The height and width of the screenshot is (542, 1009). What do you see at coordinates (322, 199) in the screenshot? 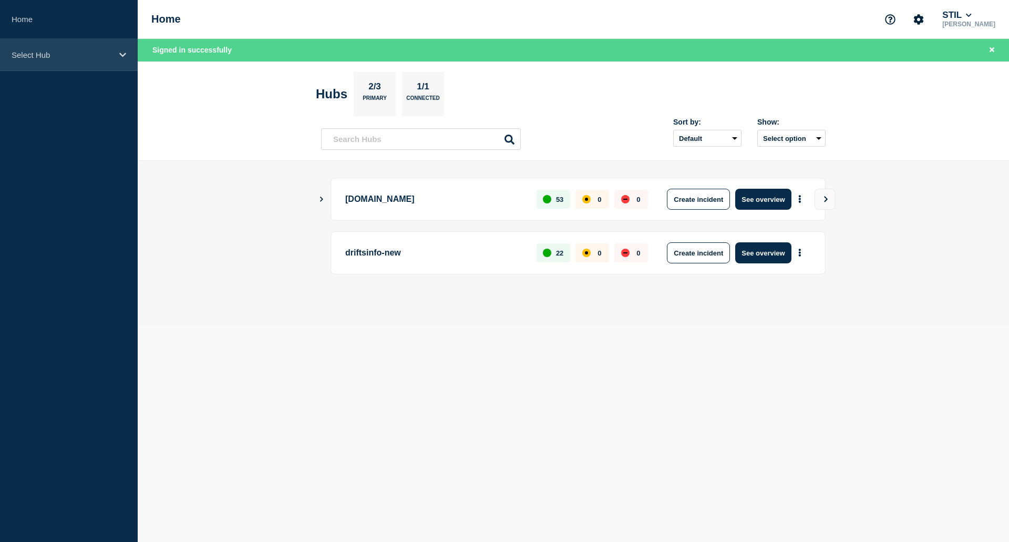
I see `button: Show Connected Hubs` at bounding box center [322, 199].